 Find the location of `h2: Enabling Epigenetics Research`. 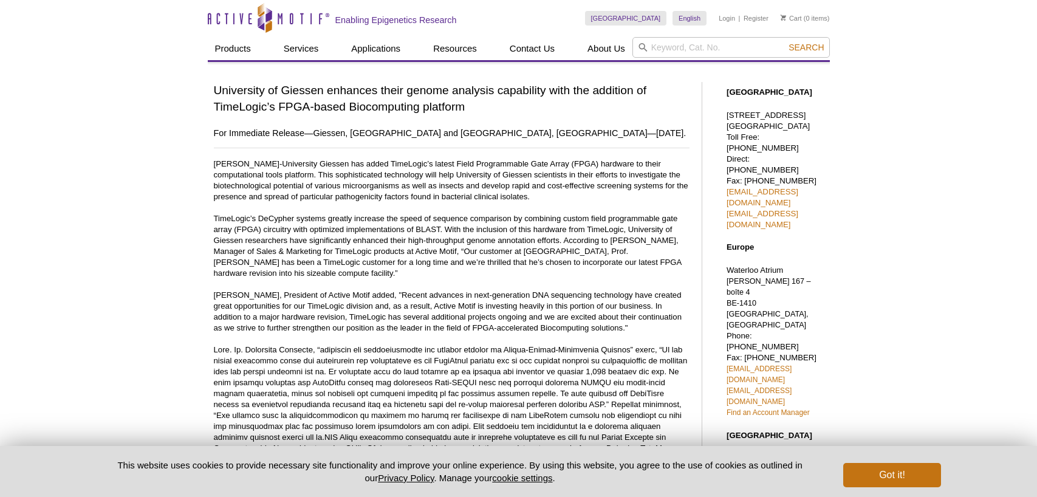

h2: Enabling Epigenetics Research is located at coordinates (396, 20).